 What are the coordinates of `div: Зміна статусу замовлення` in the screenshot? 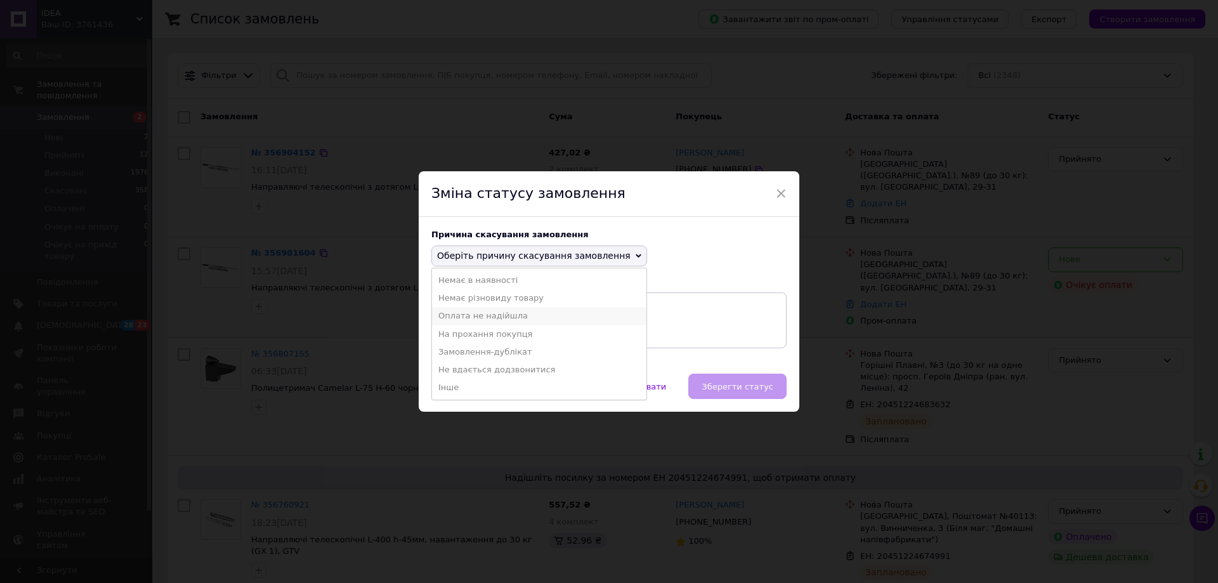 It's located at (609, 194).